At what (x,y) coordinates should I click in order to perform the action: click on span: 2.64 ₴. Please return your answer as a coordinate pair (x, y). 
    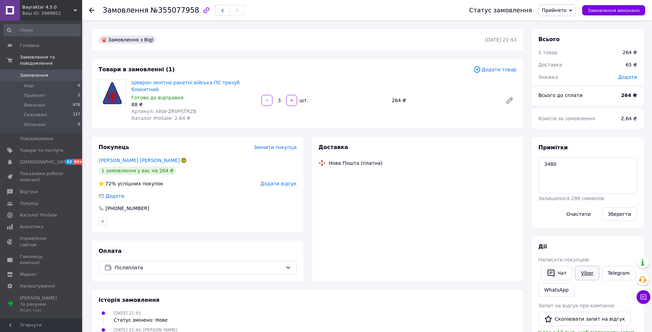
    Looking at the image, I should click on (629, 118).